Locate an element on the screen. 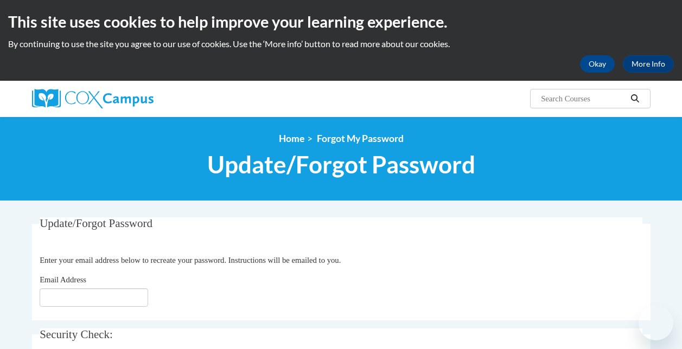 Image resolution: width=682 pixels, height=349 pixels. span: Enter your email address below to recreate your password. Instructions will be emailed to you. is located at coordinates (190, 260).